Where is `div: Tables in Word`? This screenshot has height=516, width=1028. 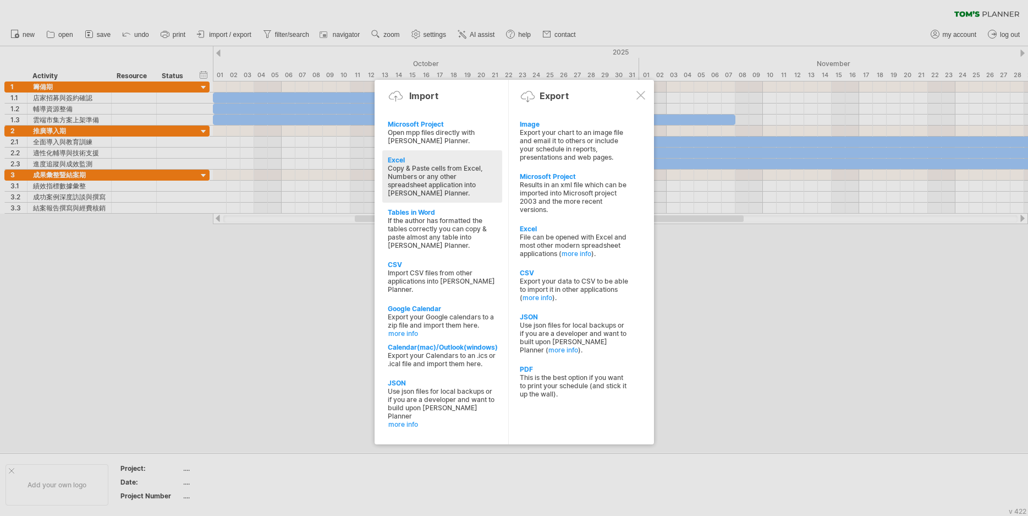
div: Tables in Word is located at coordinates (442, 212).